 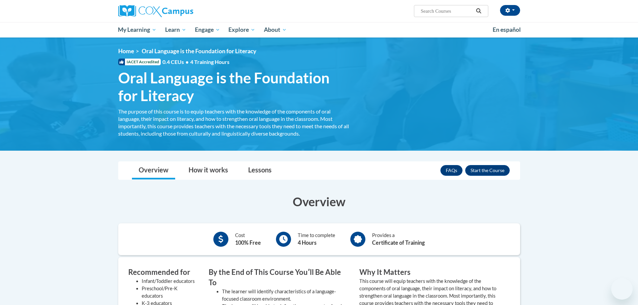 What do you see at coordinates (507, 30) in the screenshot?
I see `a: En español` at bounding box center [507, 30].